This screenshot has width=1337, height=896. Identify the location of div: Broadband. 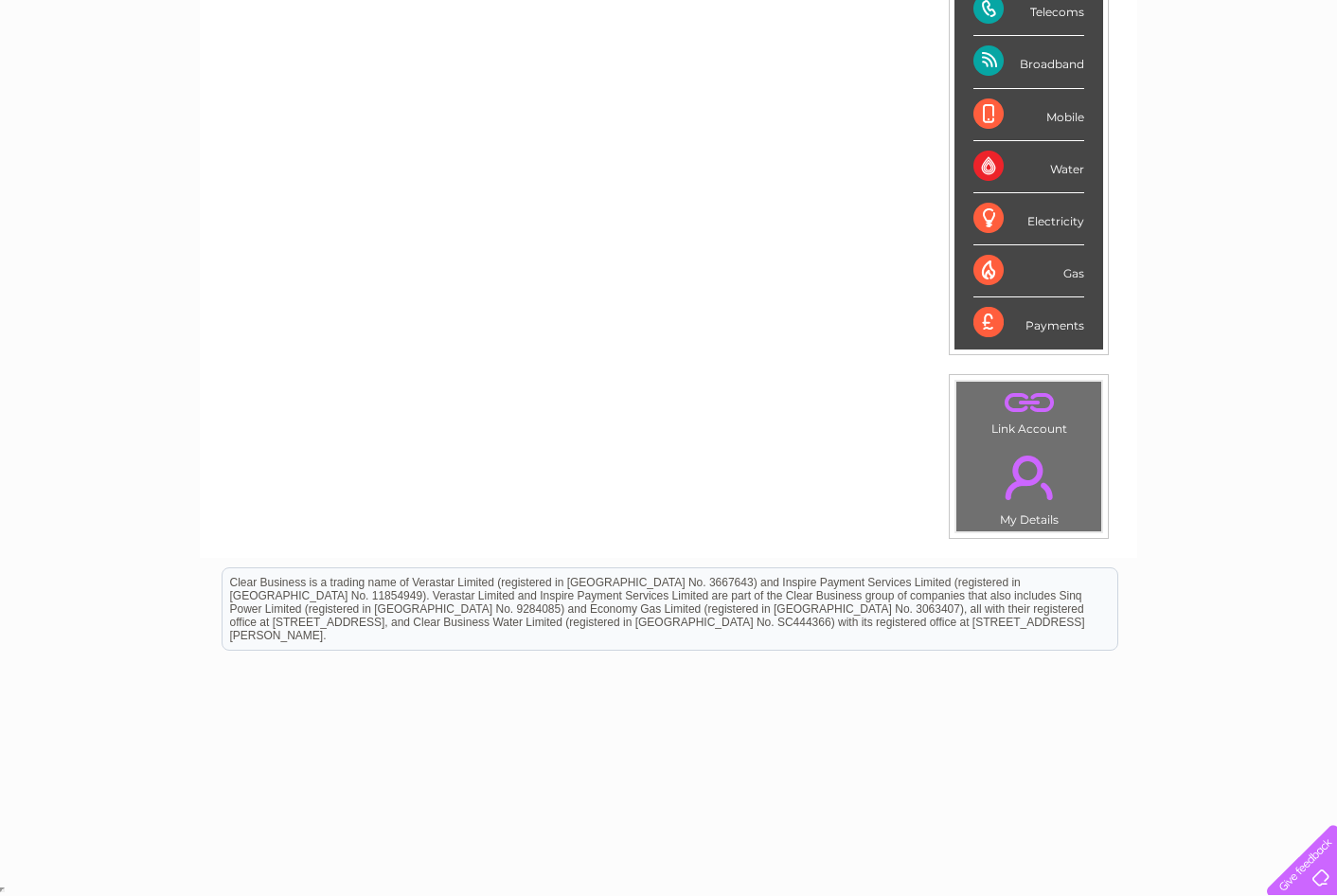
(1028, 62).